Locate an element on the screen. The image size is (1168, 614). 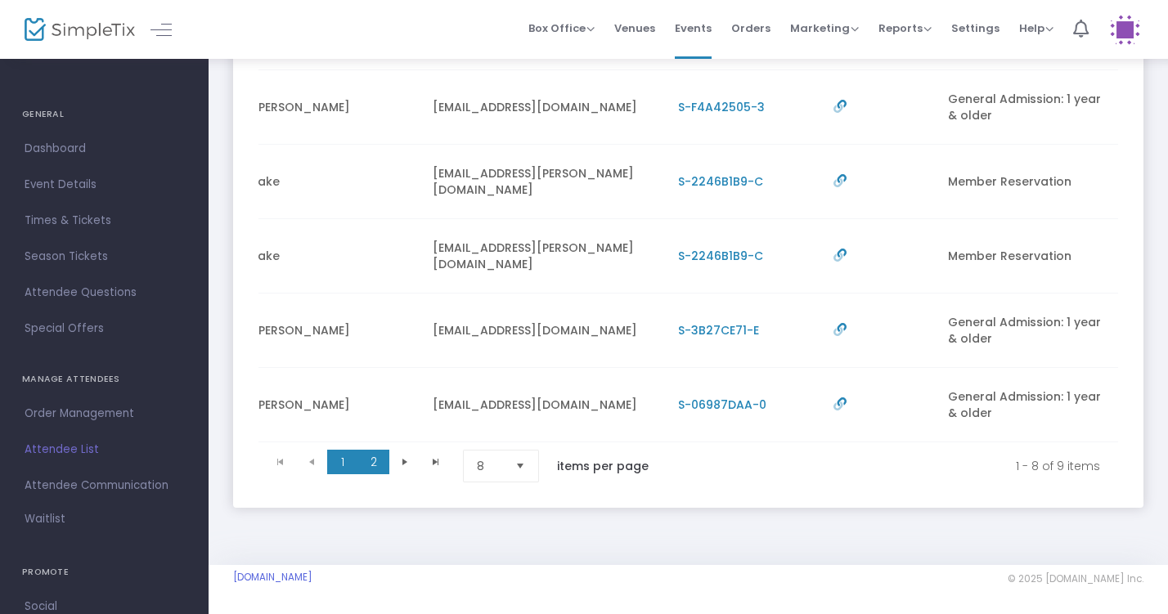
span: Page 1 is located at coordinates (343, 462).